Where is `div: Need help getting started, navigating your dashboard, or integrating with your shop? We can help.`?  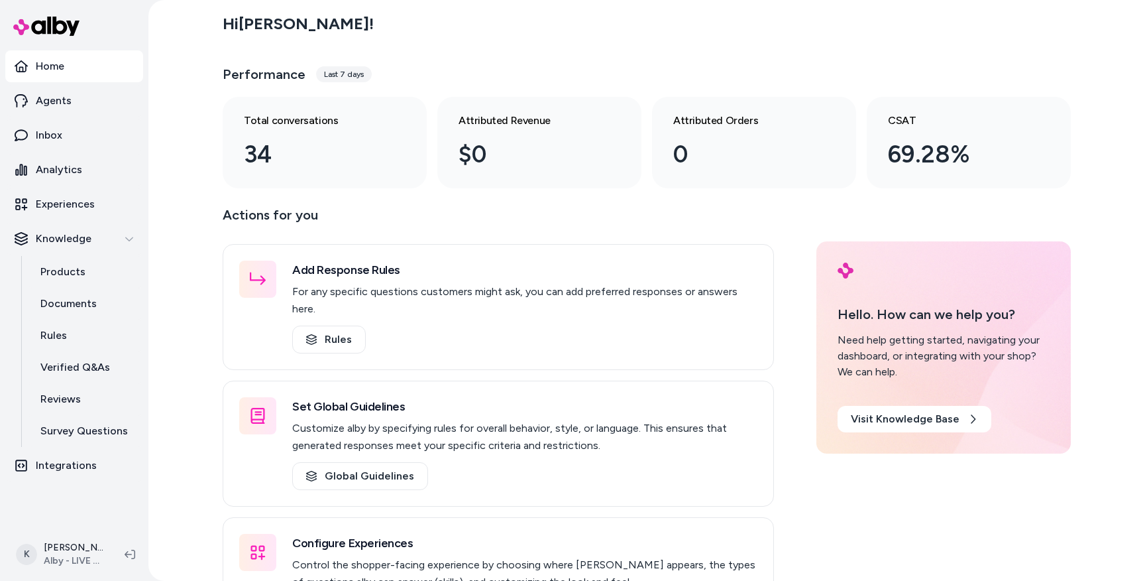 div: Need help getting started, navigating your dashboard, or integrating with your shop? We can help. is located at coordinates (944, 356).